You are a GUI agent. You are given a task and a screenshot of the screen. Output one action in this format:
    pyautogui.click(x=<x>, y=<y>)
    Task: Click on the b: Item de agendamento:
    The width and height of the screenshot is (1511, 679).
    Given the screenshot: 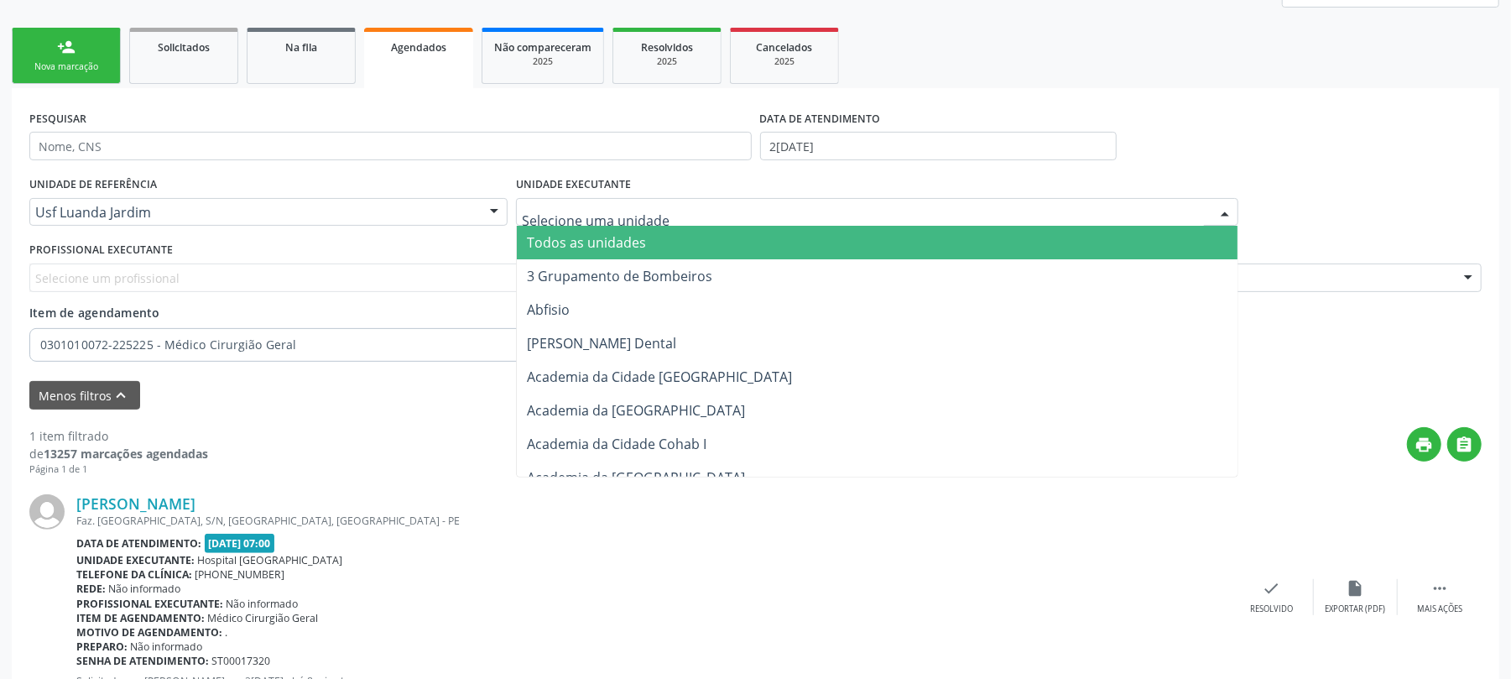 What is the action you would take?
    pyautogui.click(x=140, y=617)
    